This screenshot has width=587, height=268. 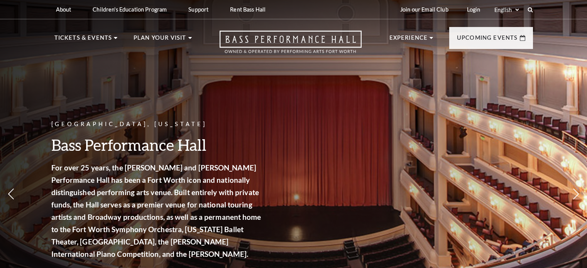 What do you see at coordinates (248, 9) in the screenshot?
I see `p: Rent Bass Hall` at bounding box center [248, 9].